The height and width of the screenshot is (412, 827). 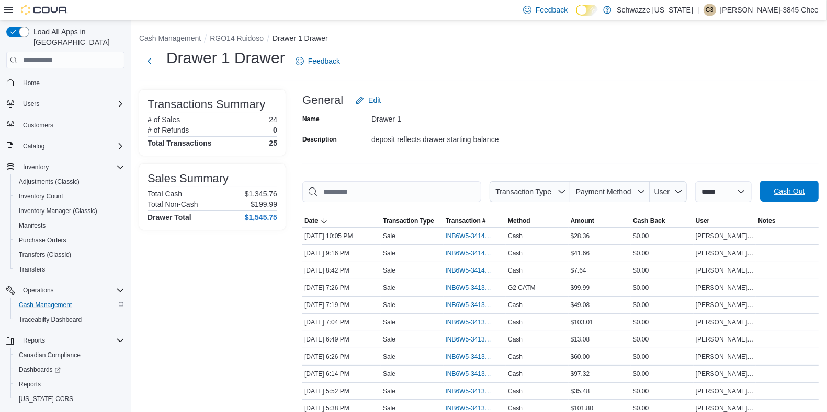 What do you see at coordinates (42, 240) in the screenshot?
I see `span: Purchase Orders` at bounding box center [42, 240].